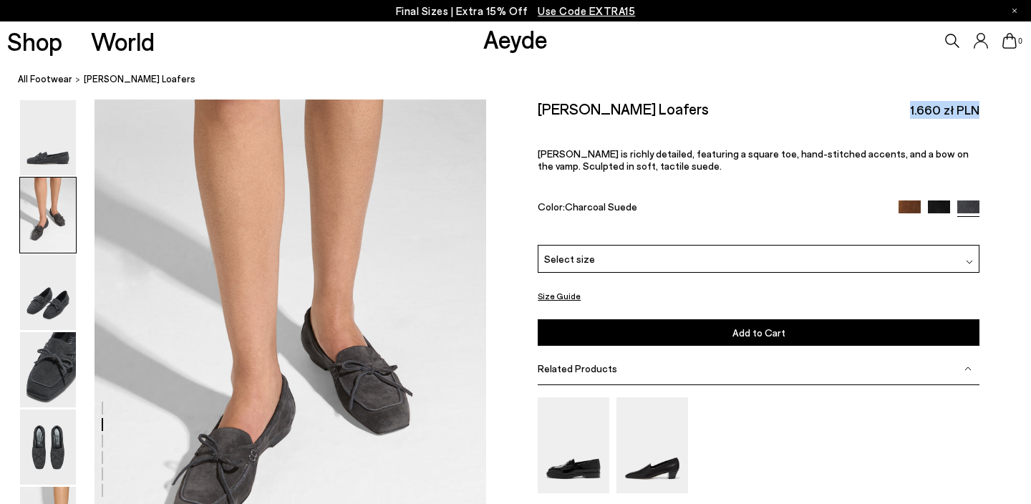 This screenshot has height=504, width=1031. What do you see at coordinates (569, 259) in the screenshot?
I see `span: Select size` at bounding box center [569, 259].